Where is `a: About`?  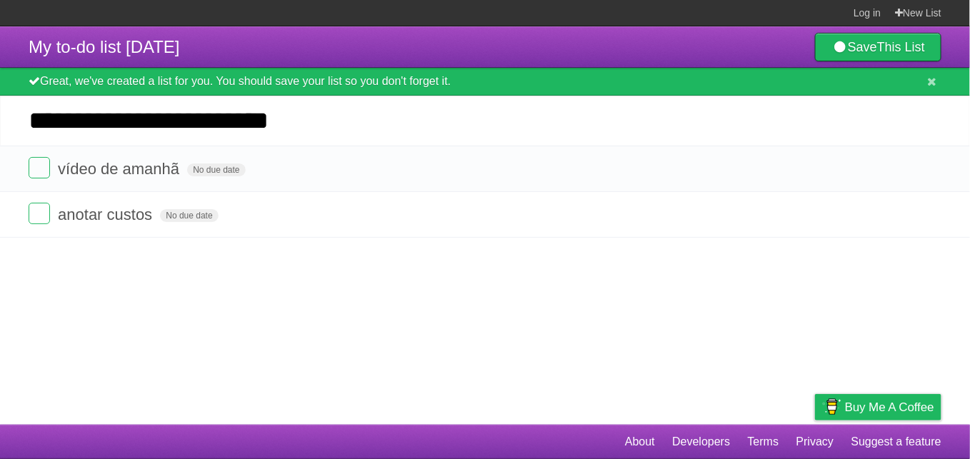 a: About is located at coordinates (640, 442).